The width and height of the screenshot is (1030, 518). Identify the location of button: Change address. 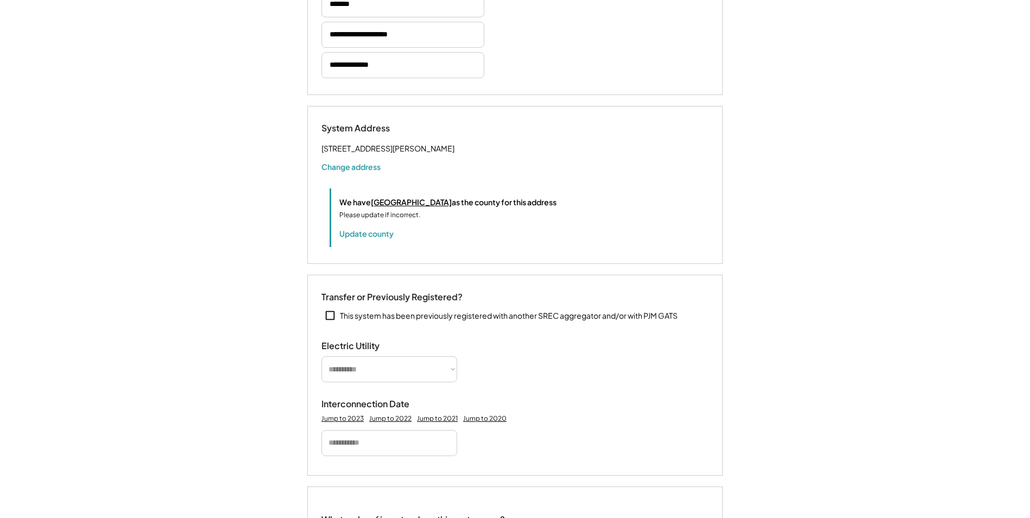
(351, 167).